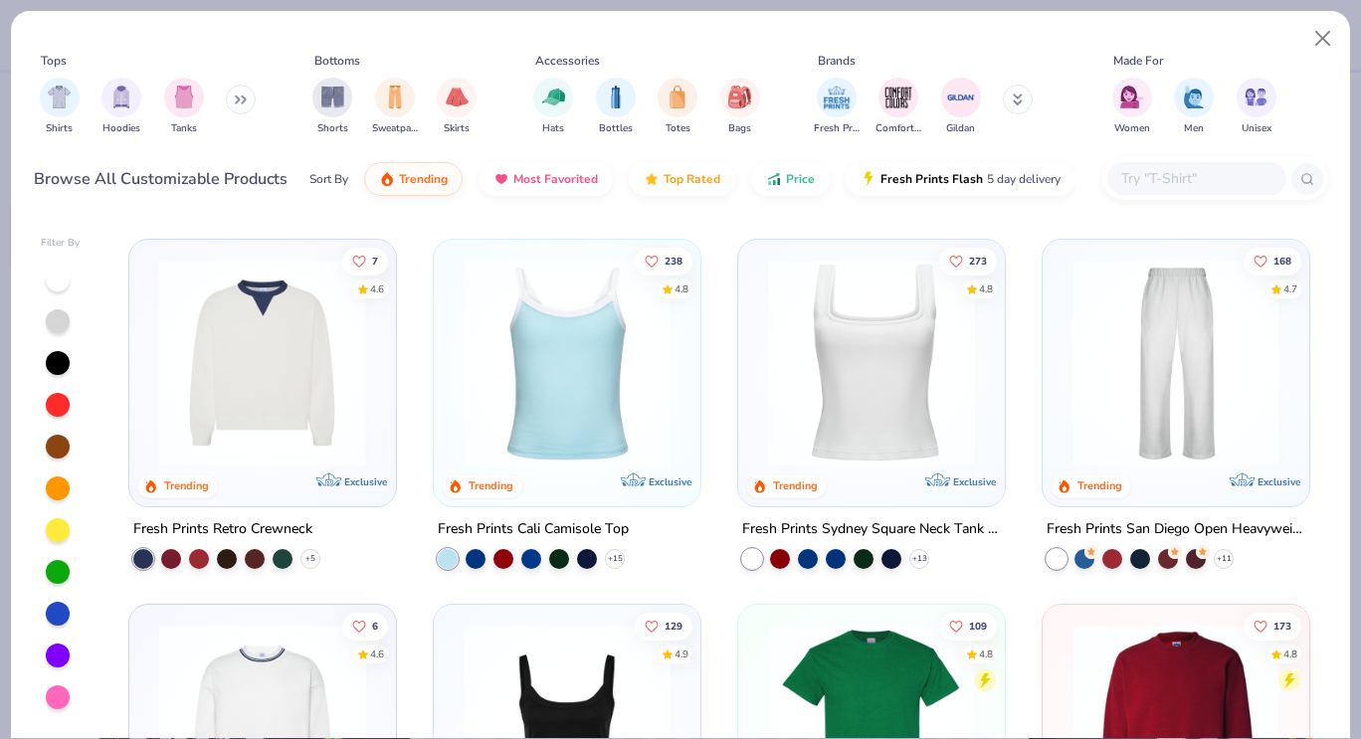 This screenshot has height=739, width=1361. Describe the element at coordinates (1138, 61) in the screenshot. I see `div: Made For` at that location.